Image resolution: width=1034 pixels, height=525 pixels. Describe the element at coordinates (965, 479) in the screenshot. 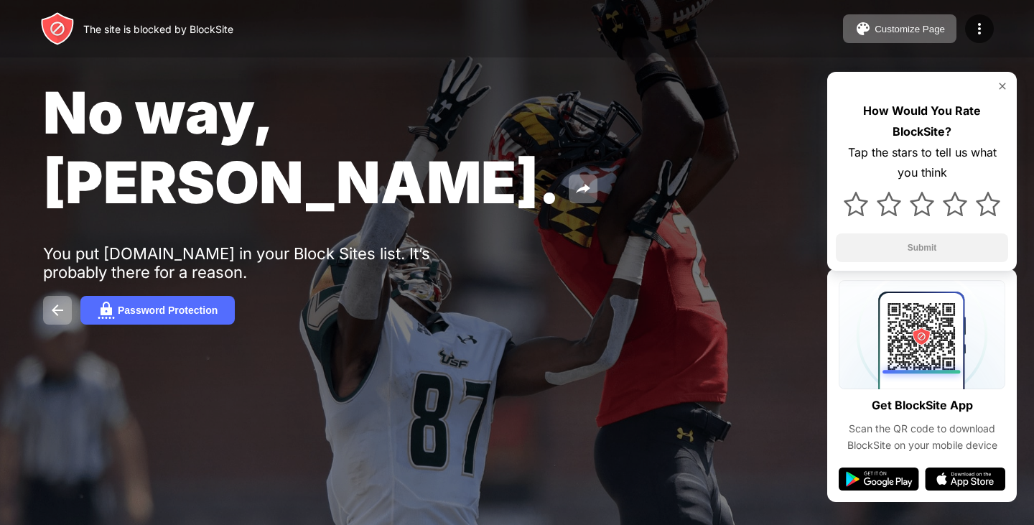

I see `img: app-store.svg` at that location.